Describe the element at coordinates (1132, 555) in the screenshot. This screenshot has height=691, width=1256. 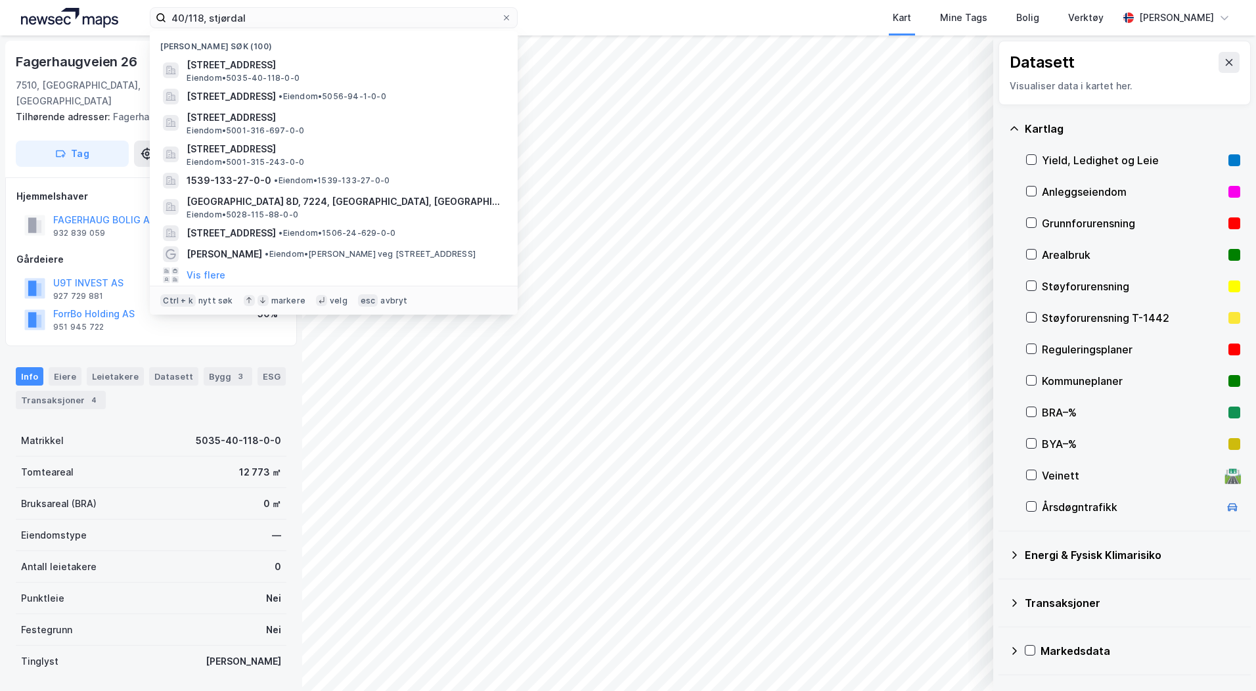
I see `div: Energi & Fysisk Klimarisiko` at that location.